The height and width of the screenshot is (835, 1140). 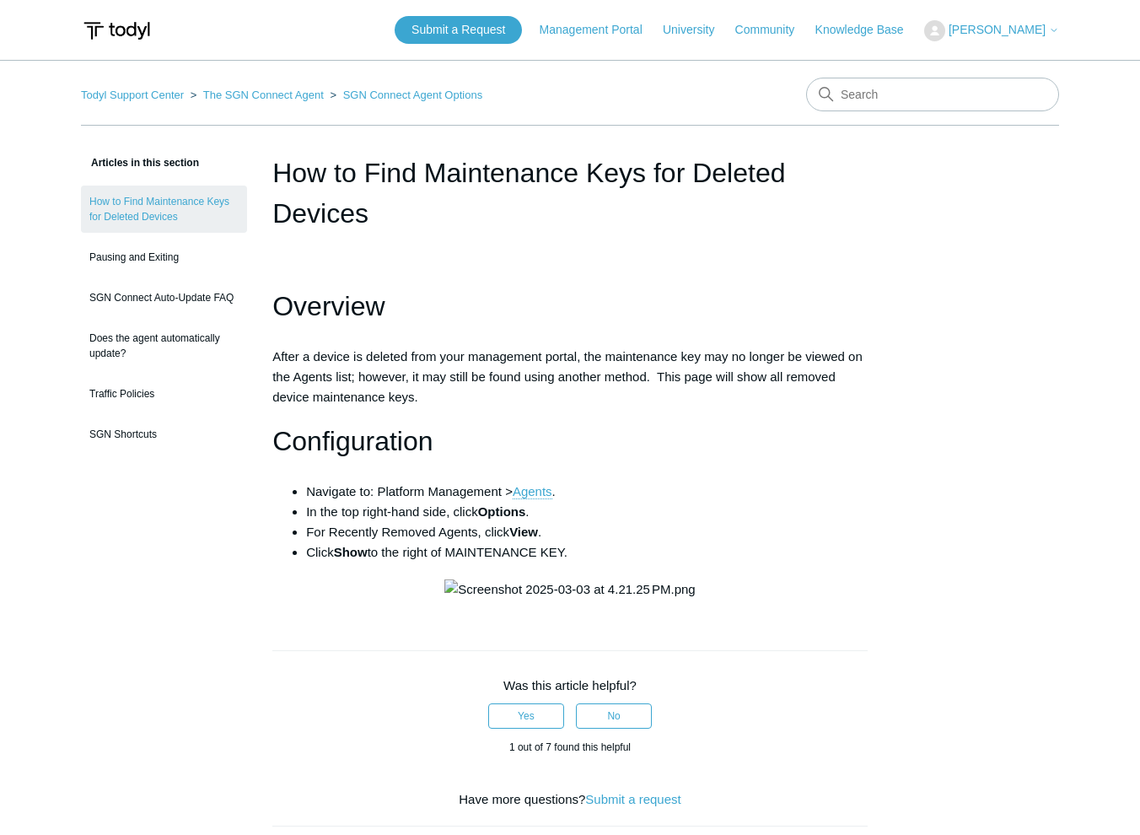 What do you see at coordinates (140, 163) in the screenshot?
I see `span: Articles in this section` at bounding box center [140, 163].